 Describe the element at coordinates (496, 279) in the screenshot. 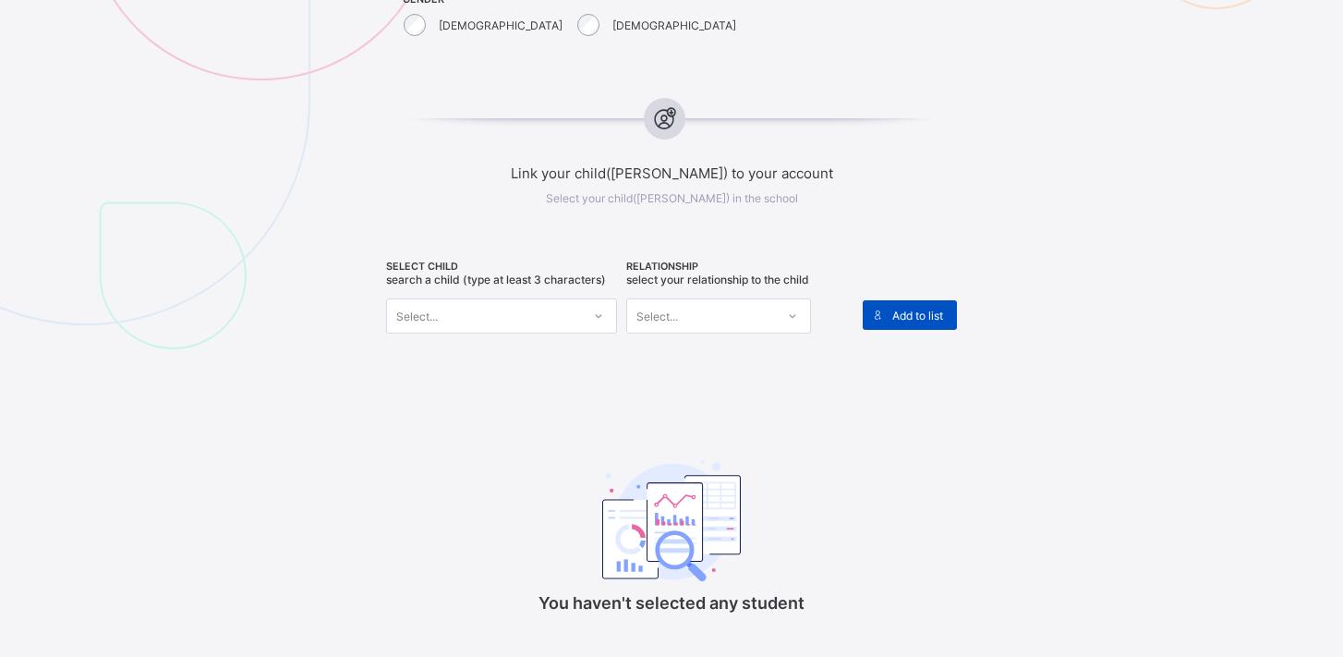

I see `span: Search a child (type at least 3 characters)` at that location.